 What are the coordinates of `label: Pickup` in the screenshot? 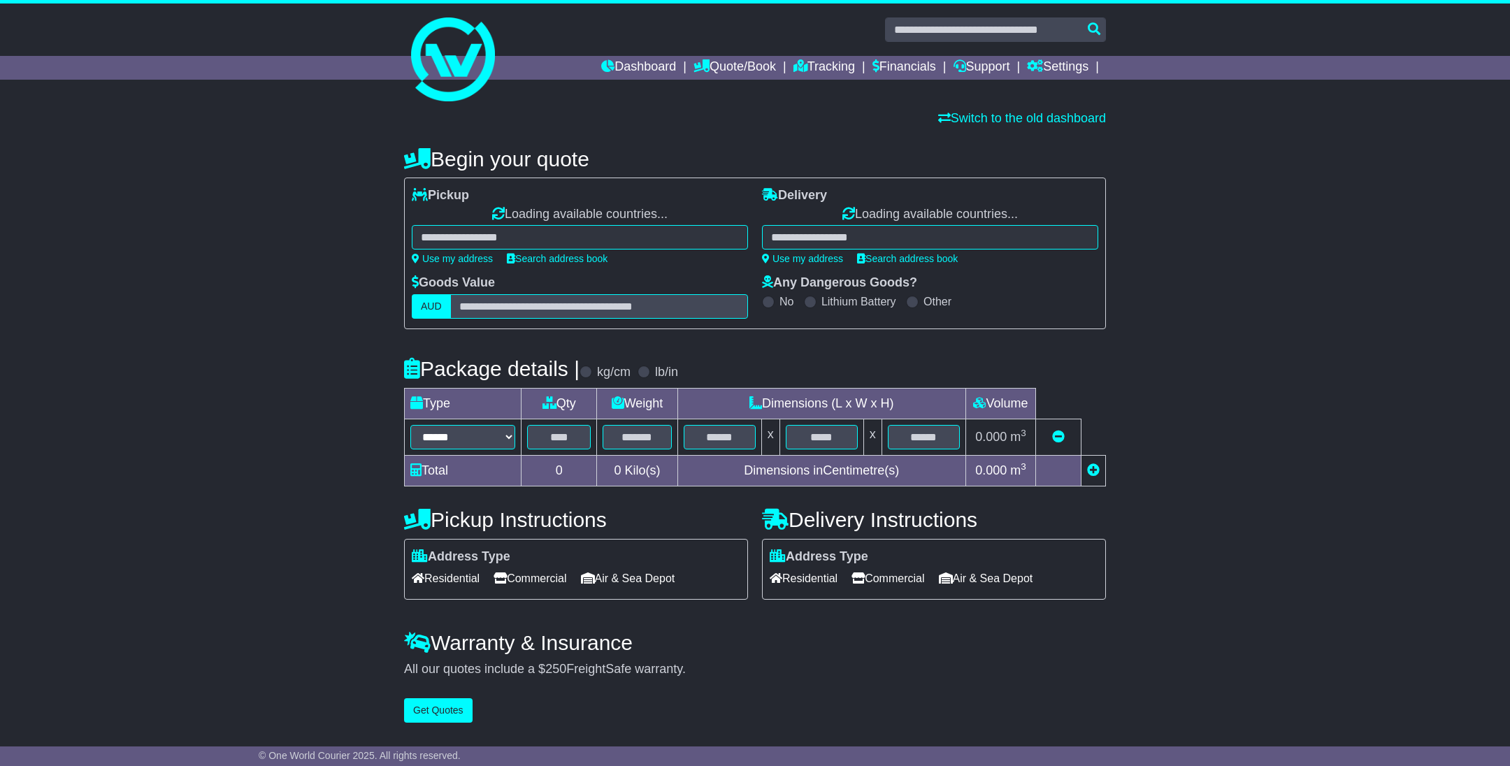 It's located at (440, 196).